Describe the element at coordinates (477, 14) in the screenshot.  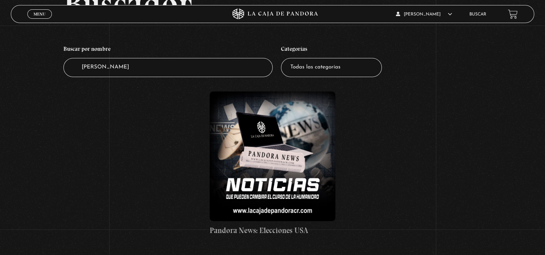
I see `a: Buscar` at that location.